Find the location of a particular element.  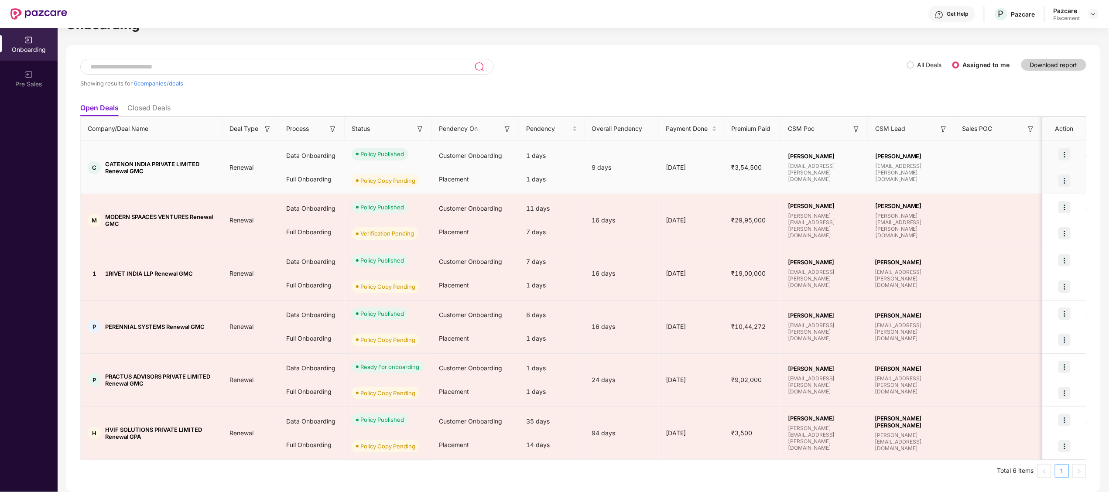

span: CSM Lead is located at coordinates (890, 129).